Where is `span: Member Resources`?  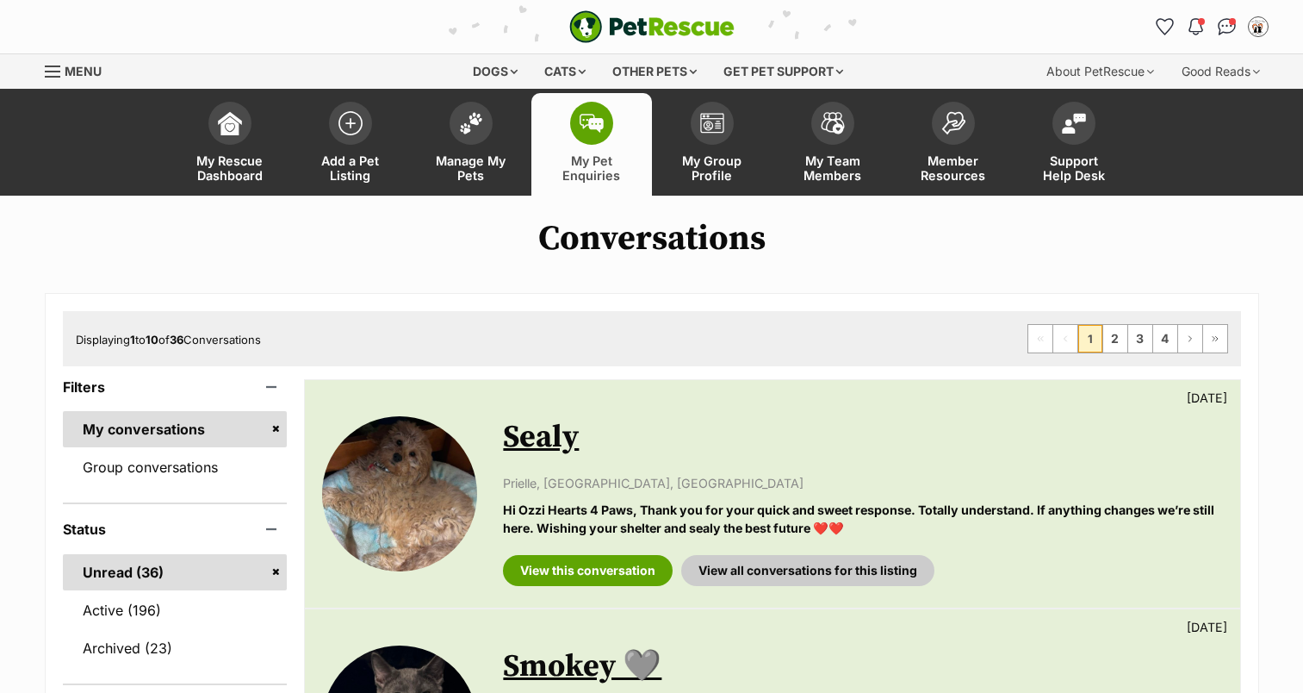
span: Member Resources is located at coordinates (954, 168).